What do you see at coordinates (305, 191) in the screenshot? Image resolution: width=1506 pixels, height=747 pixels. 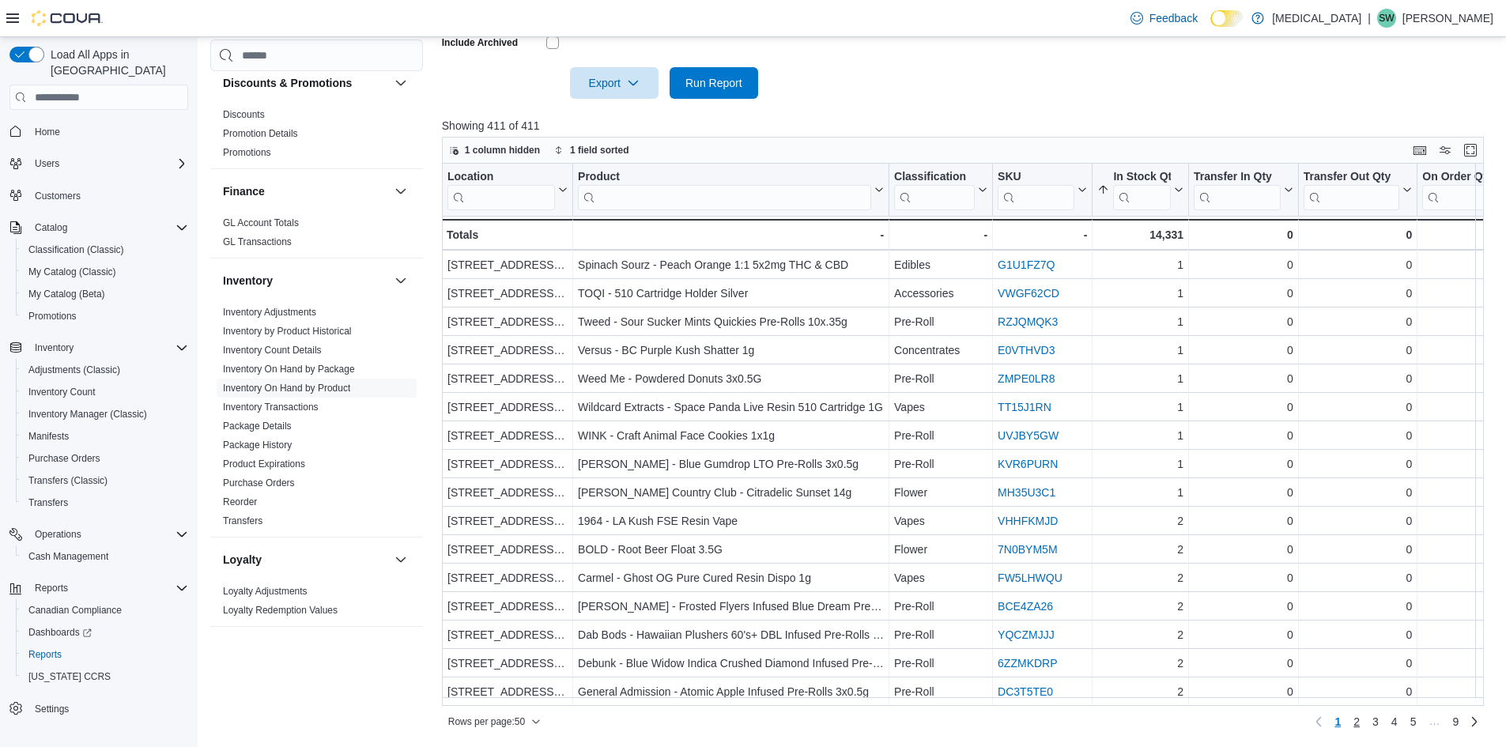 I see `button: Finance` at bounding box center [305, 191].